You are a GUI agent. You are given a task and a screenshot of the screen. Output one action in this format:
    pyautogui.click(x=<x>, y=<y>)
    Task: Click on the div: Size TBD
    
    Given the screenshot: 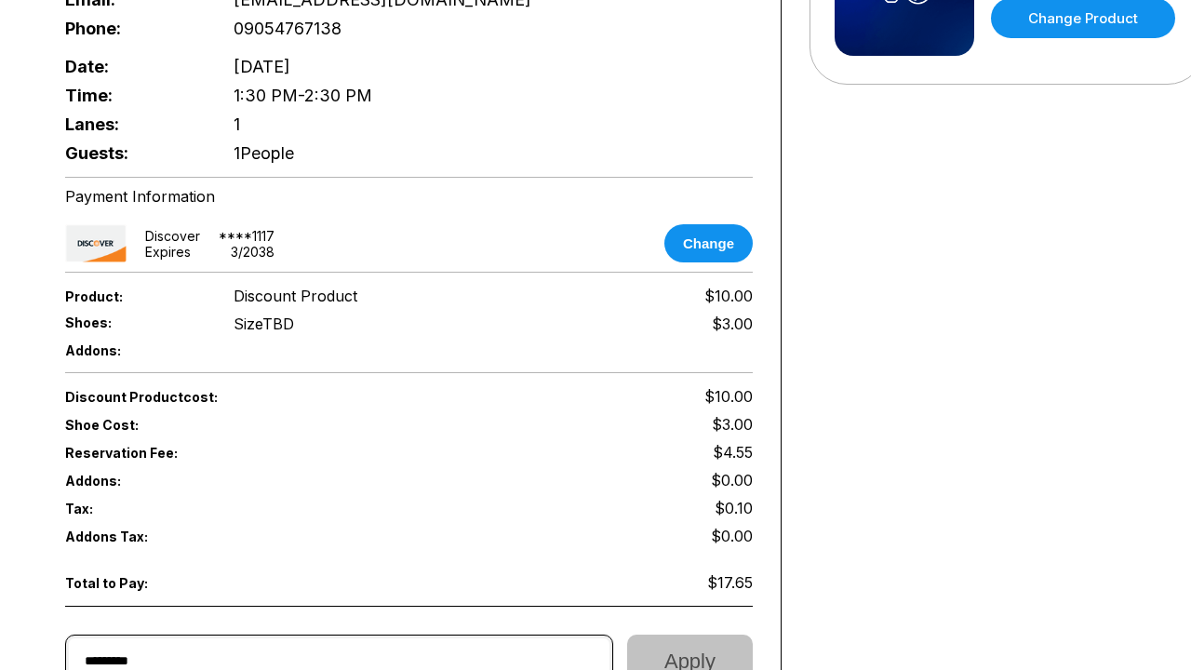 What is the action you would take?
    pyautogui.click(x=263, y=324)
    